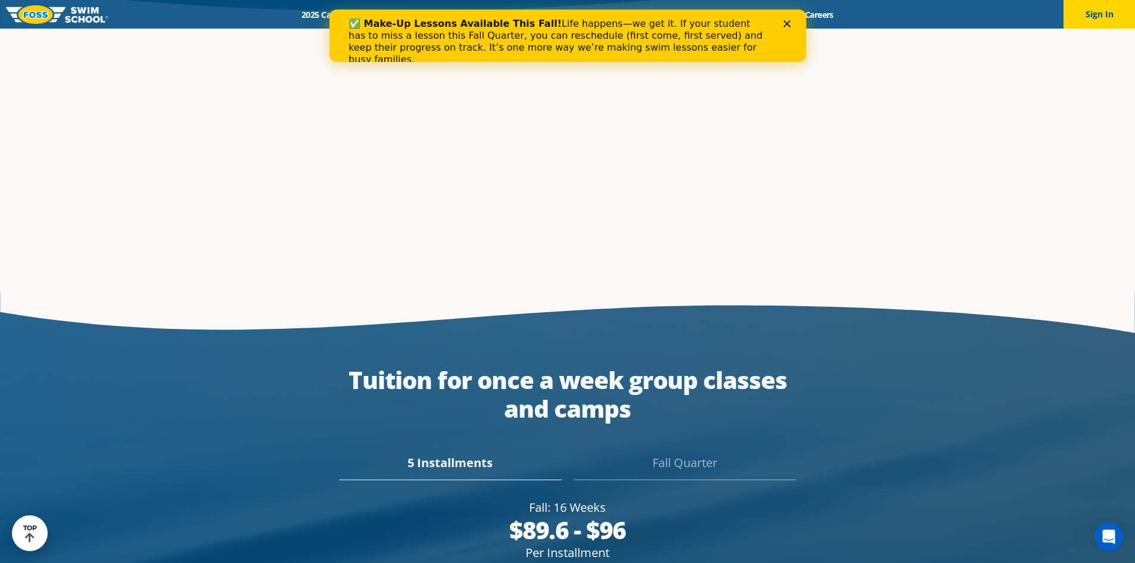  Describe the element at coordinates (567, 394) in the screenshot. I see `div: Tuition for once a week group classes and camps` at that location.